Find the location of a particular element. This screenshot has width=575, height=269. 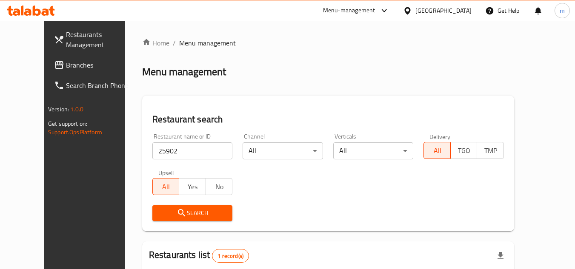

input: Search for restaurant name or ID.. is located at coordinates (192, 151).